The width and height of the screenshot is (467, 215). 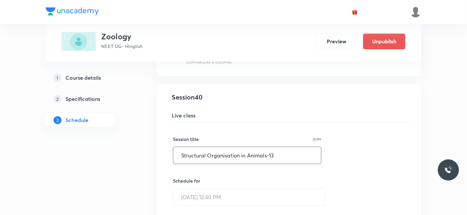 I want to click on img: E5C99787-7663-486B-BF64-79E22F8D12CA_plus.png, so click(x=79, y=41).